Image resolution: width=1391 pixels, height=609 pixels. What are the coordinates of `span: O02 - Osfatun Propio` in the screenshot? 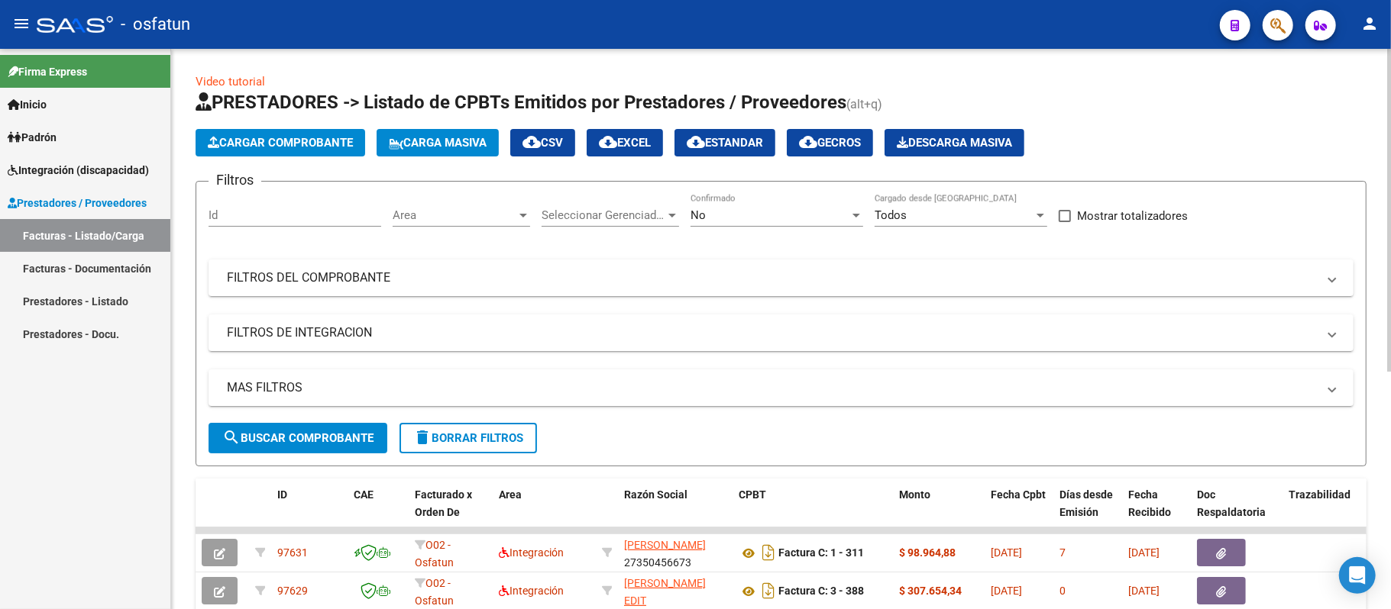 It's located at (434, 563).